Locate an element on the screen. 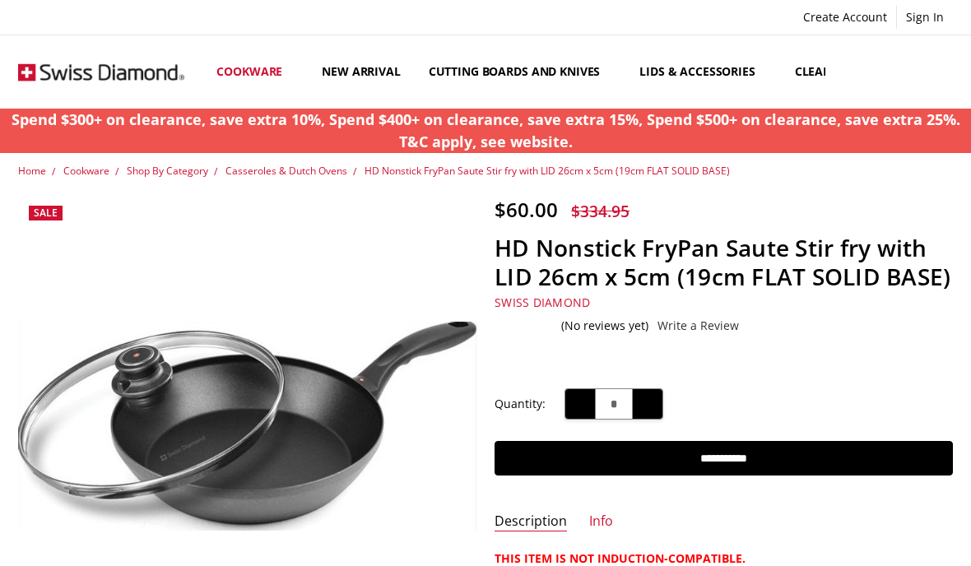  img: HD Nonstick FryPan Saute Stir fry with LID 26cm x 5cm (19cm FLAT SOLID BASE) is located at coordinates (247, 426).